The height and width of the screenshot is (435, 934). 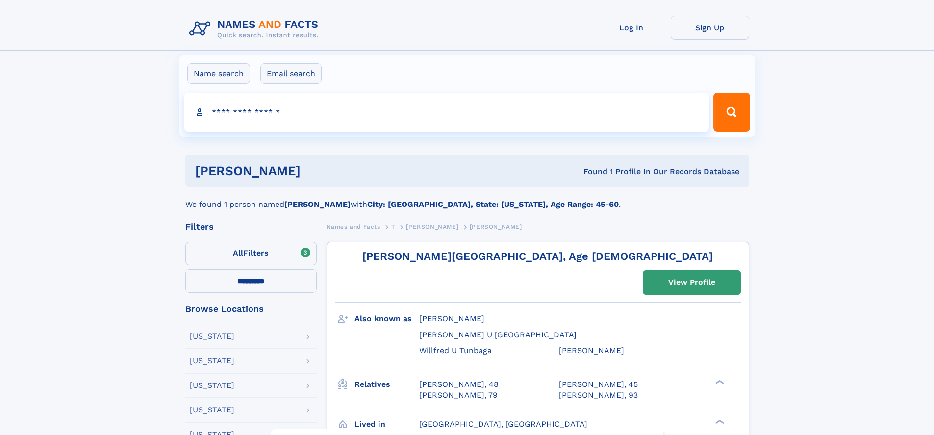 What do you see at coordinates (692, 282) in the screenshot?
I see `a: View Profile` at bounding box center [692, 282].